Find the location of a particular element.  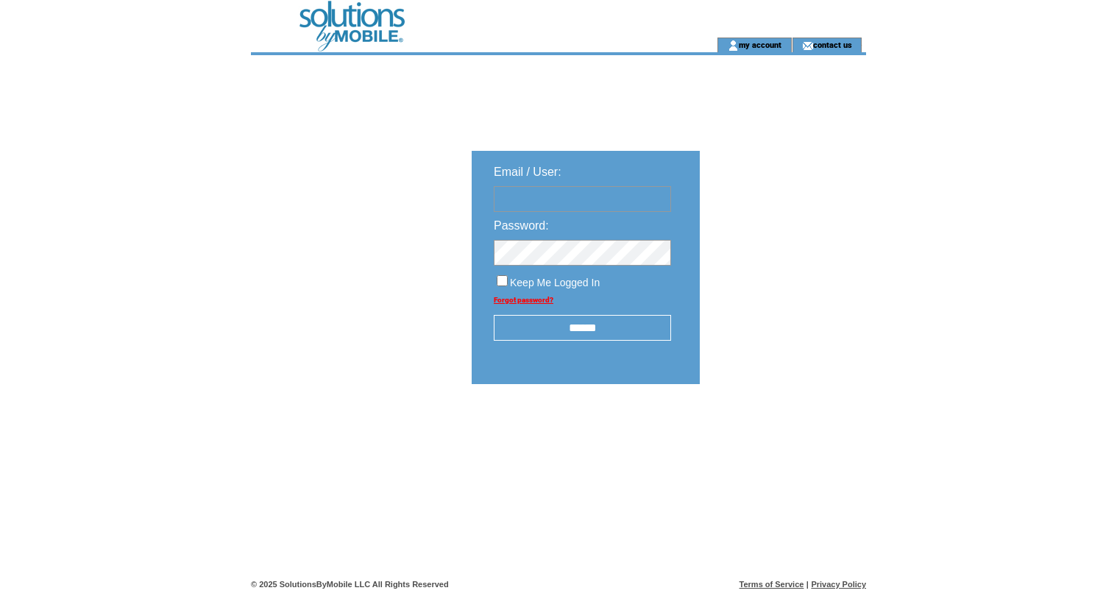

a: contact us is located at coordinates (832, 44).